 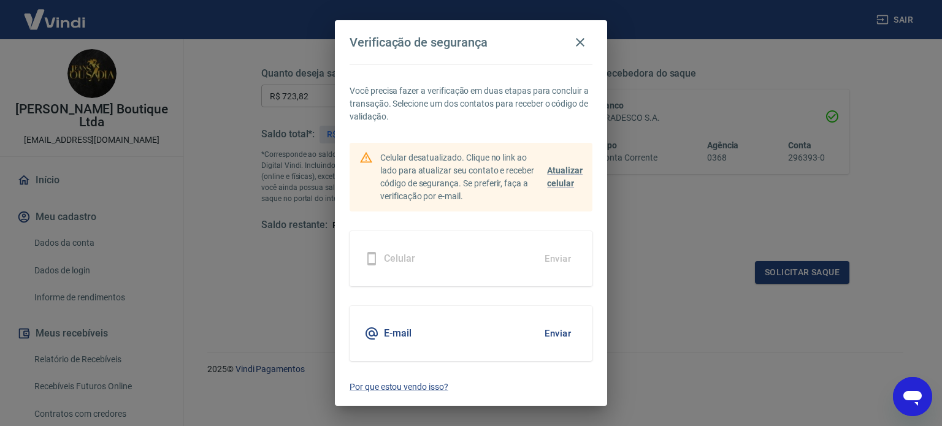 I want to click on p: Você precisa fazer a verificação em duas etapas para concluir a transação. Selecione um dos conta..., so click(x=471, y=104).